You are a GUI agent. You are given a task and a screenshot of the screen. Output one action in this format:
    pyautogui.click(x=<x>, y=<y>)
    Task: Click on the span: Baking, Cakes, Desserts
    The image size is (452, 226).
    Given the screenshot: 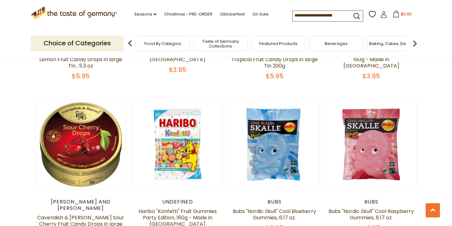 What is the action you would take?
    pyautogui.click(x=393, y=43)
    